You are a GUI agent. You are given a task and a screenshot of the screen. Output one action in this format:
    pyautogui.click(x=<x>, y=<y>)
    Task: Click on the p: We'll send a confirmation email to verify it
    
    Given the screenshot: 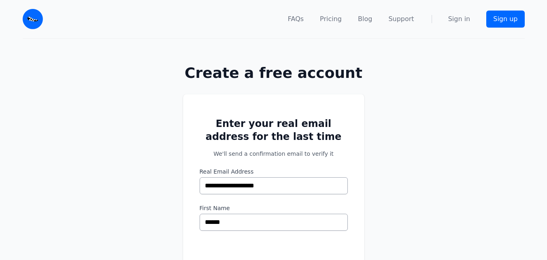 What is the action you would take?
    pyautogui.click(x=274, y=153)
    